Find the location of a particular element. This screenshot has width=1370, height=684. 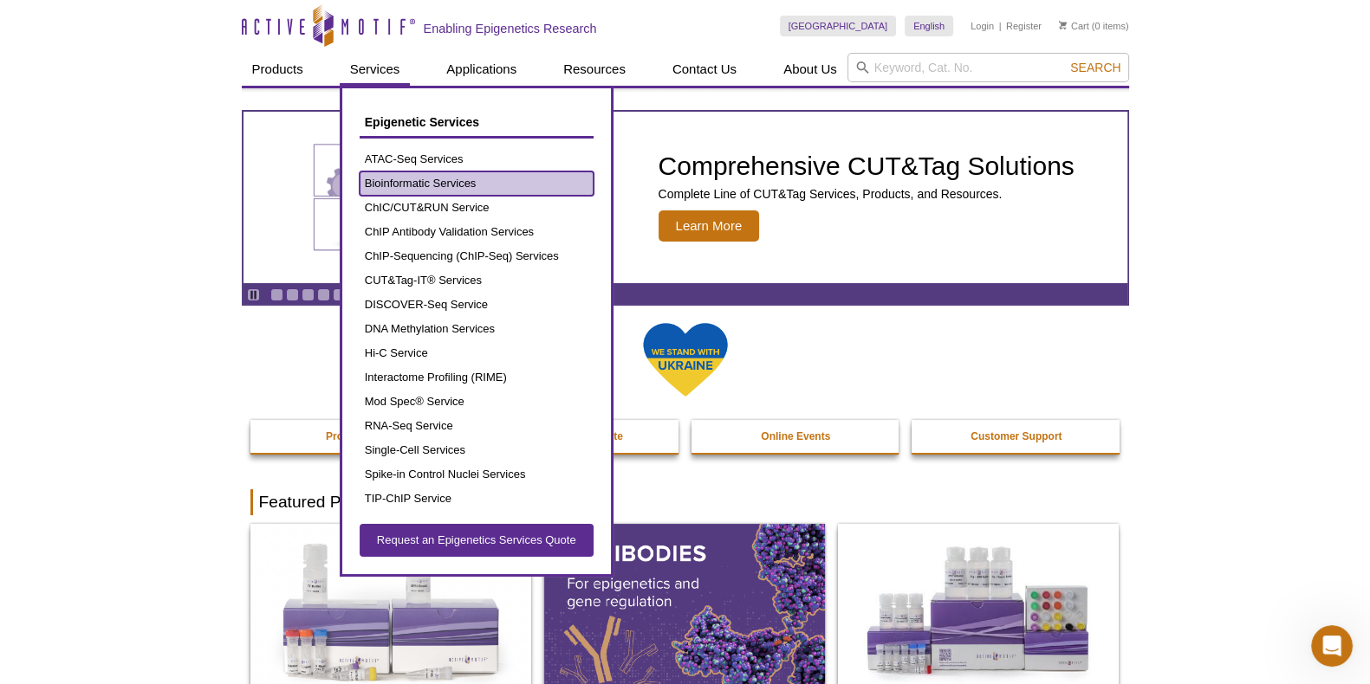

a: ATAC-Seq Services is located at coordinates (477, 159).